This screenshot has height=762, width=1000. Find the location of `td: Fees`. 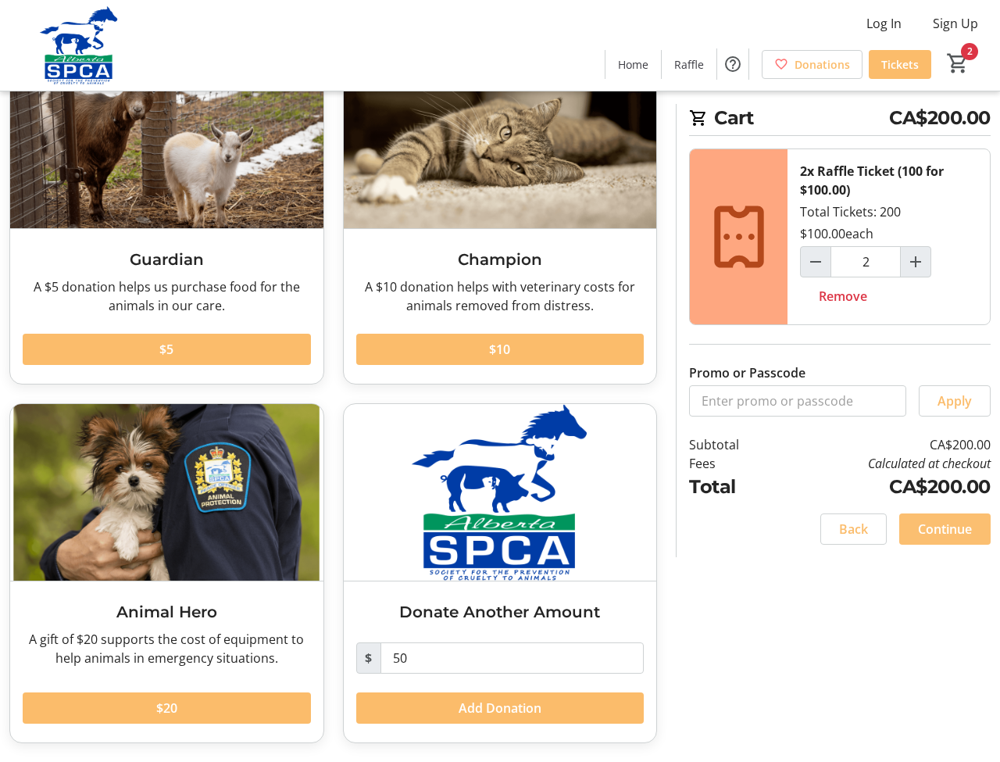

td: Fees is located at coordinates (733, 463).